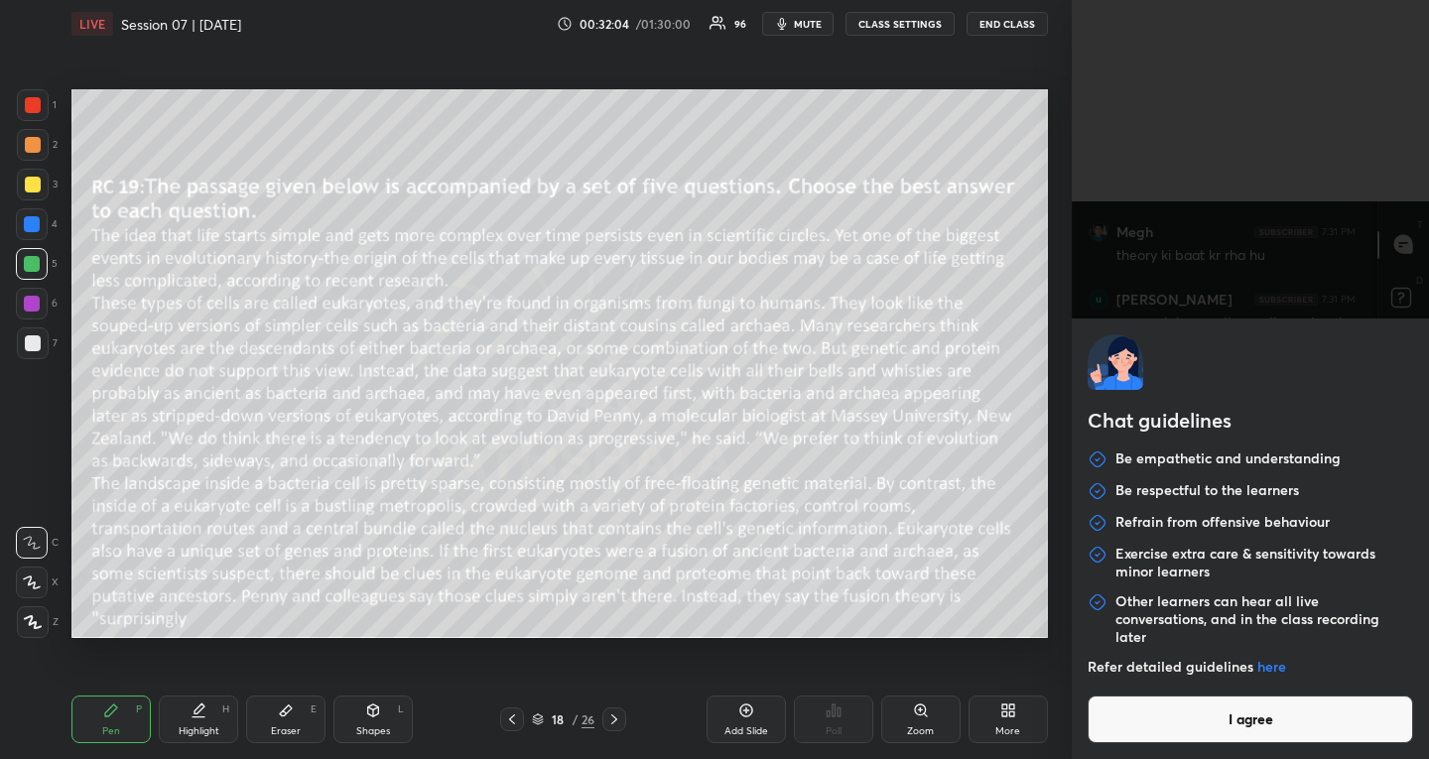 This screenshot has height=759, width=1429. I want to click on span: mute, so click(808, 24).